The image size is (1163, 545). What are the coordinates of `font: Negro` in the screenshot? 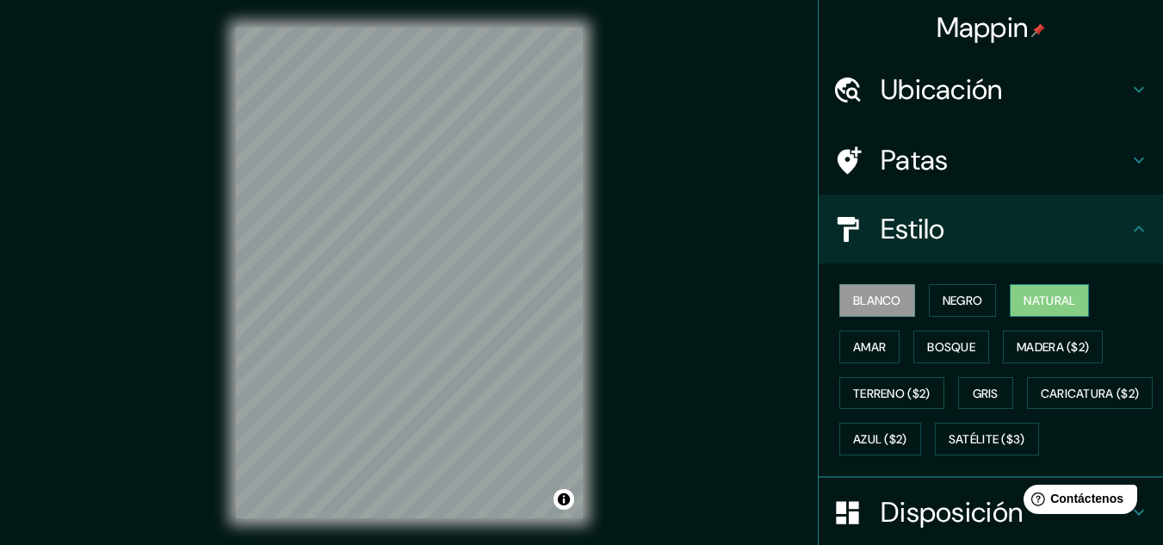 It's located at (963, 301).